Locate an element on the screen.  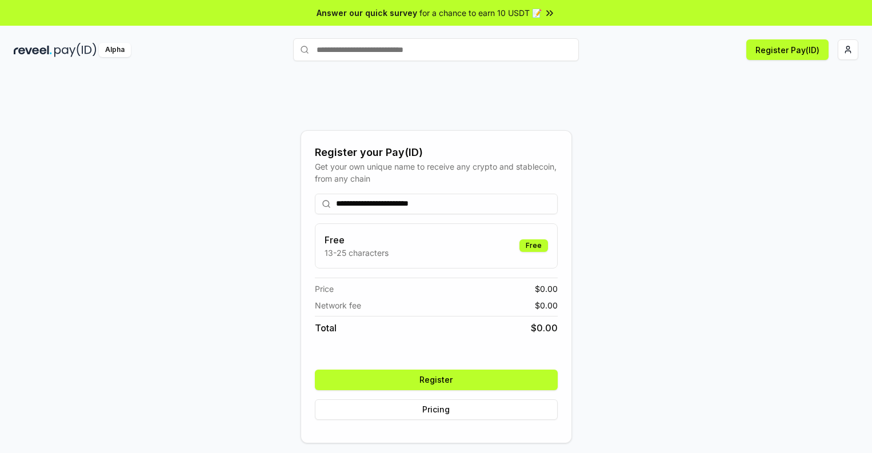
span: for a chance to earn 10 USDT 📝 is located at coordinates (481, 13).